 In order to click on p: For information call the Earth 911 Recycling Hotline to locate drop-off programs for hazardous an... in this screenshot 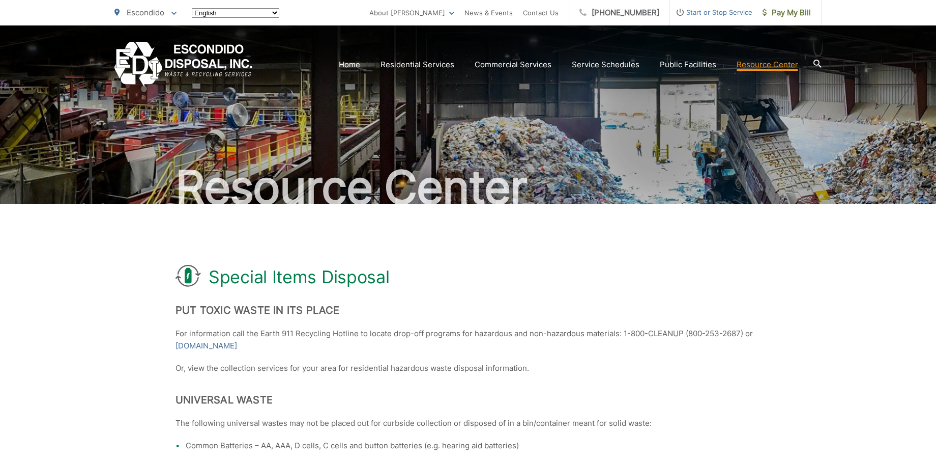, I will do `click(468, 339)`.